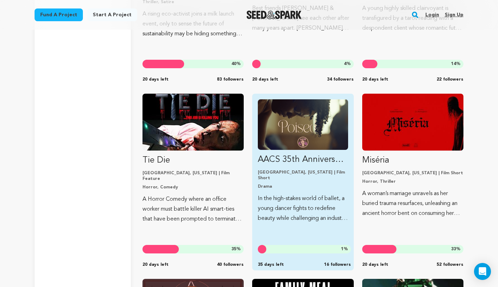 This screenshot has width=498, height=287. What do you see at coordinates (303, 208) in the screenshot?
I see `p: In the high-stakes world of ballet, a young dancer fights to redefine beauty while challenging an...` at bounding box center [303, 208].